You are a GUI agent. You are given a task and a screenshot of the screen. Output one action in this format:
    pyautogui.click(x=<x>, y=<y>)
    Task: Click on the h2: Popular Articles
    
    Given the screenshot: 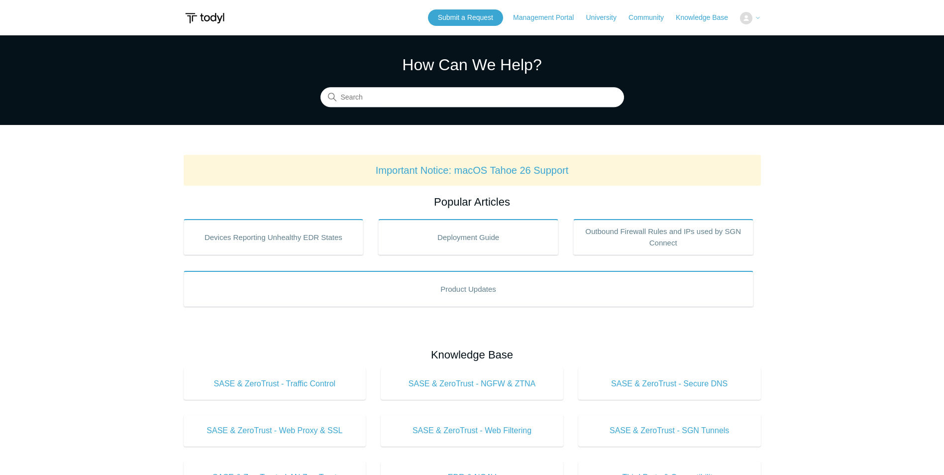 What is the action you would take?
    pyautogui.click(x=472, y=202)
    